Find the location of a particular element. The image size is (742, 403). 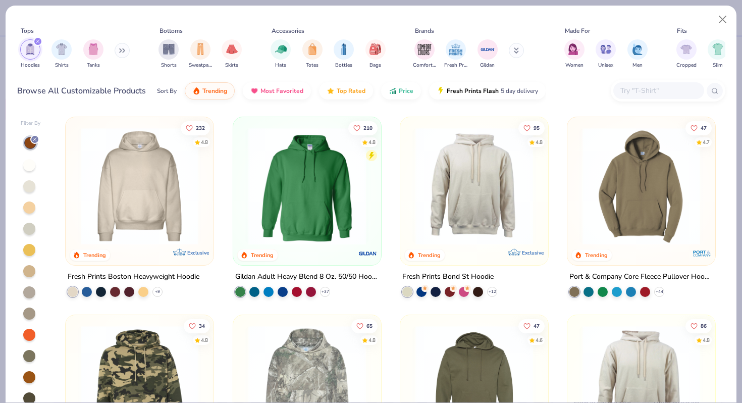

span: Skirts is located at coordinates (232, 65).